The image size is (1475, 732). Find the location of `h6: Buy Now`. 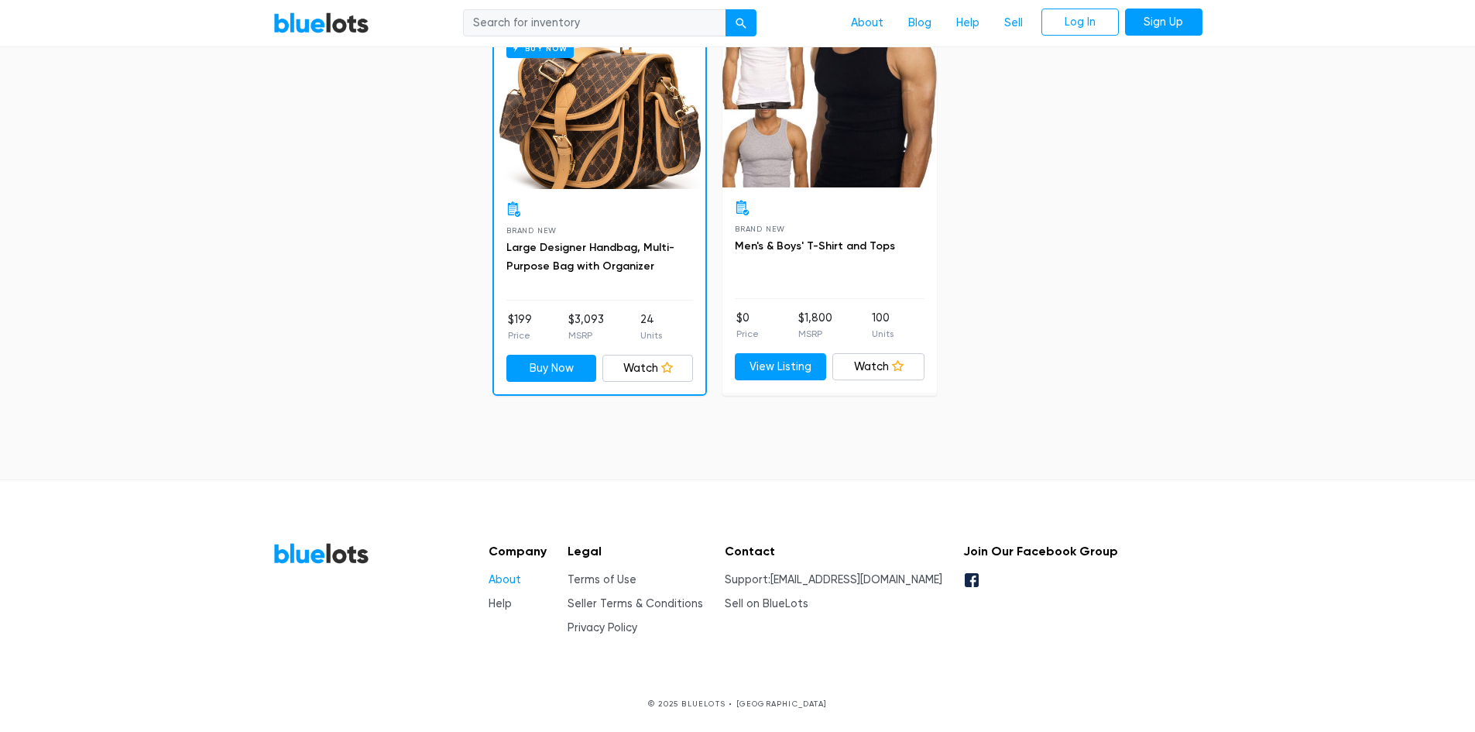

h6: Buy Now is located at coordinates (540, 48).